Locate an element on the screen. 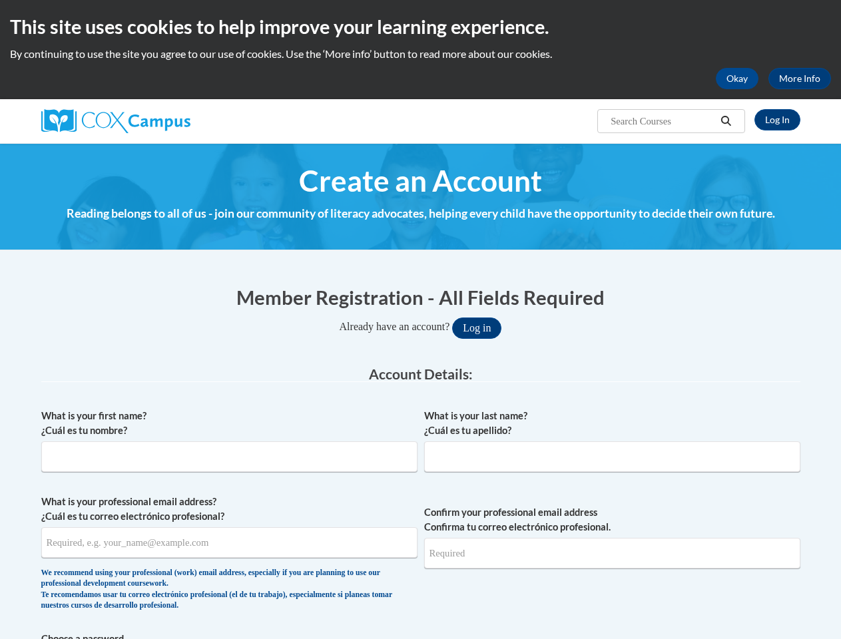  h1: Member Registration - All Fields Required is located at coordinates (421, 297).